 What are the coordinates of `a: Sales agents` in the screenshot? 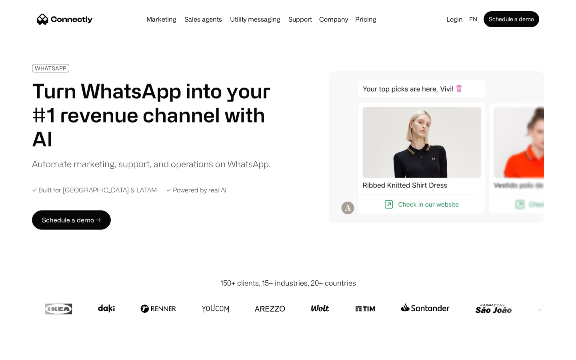 It's located at (203, 19).